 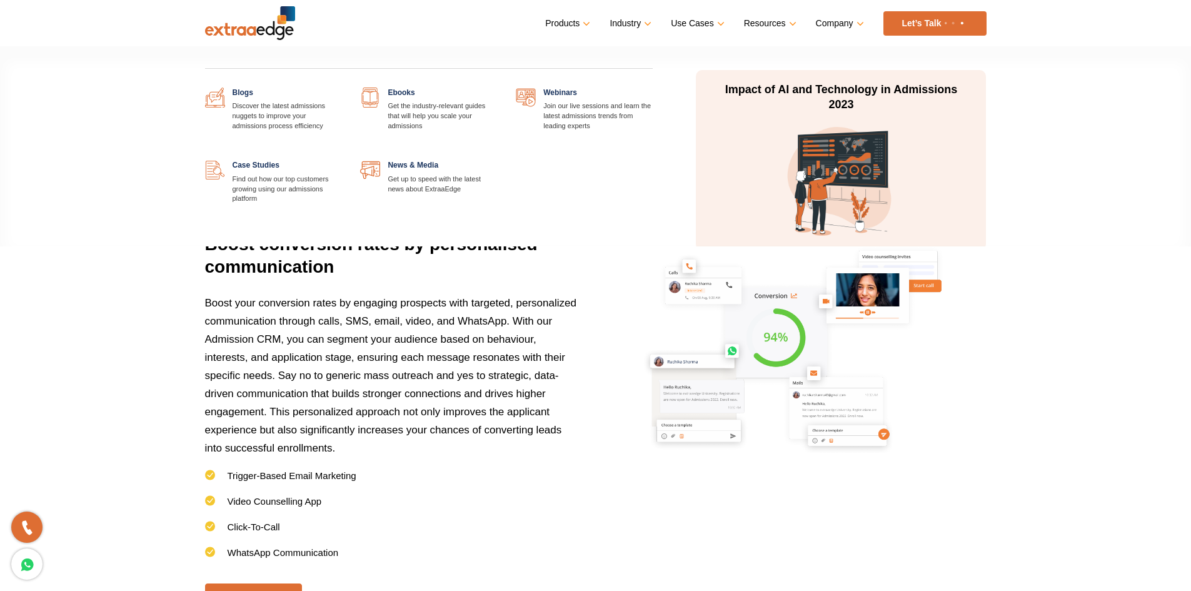 I want to click on a: Let’s Talk, so click(x=935, y=23).